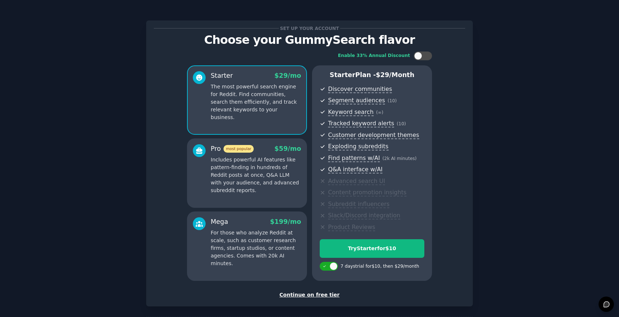  Describe the element at coordinates (220, 221) in the screenshot. I see `div: Mega` at that location.